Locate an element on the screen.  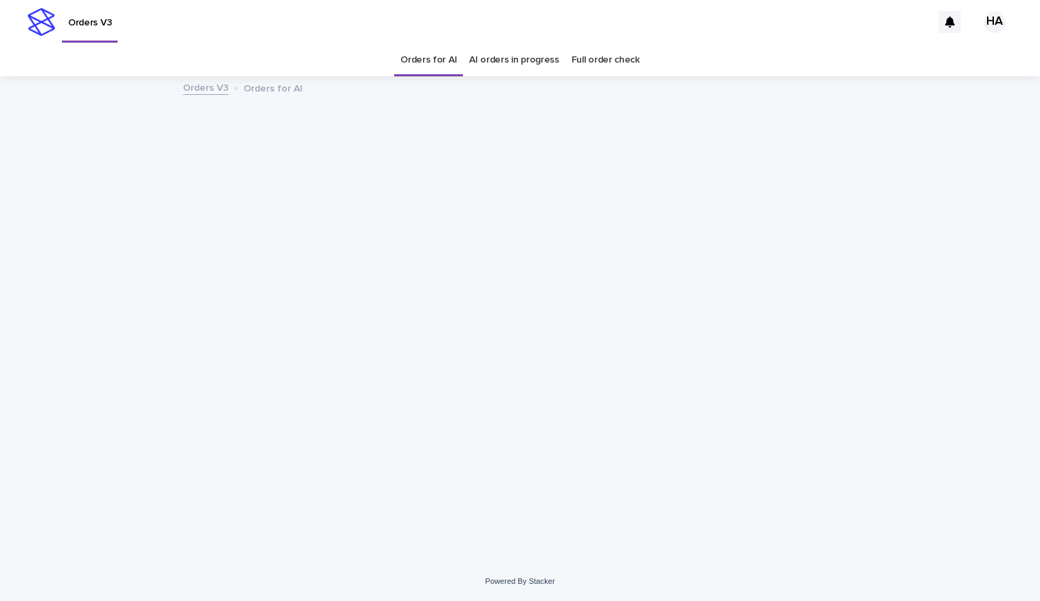
a: AI orders in progress is located at coordinates (514, 60).